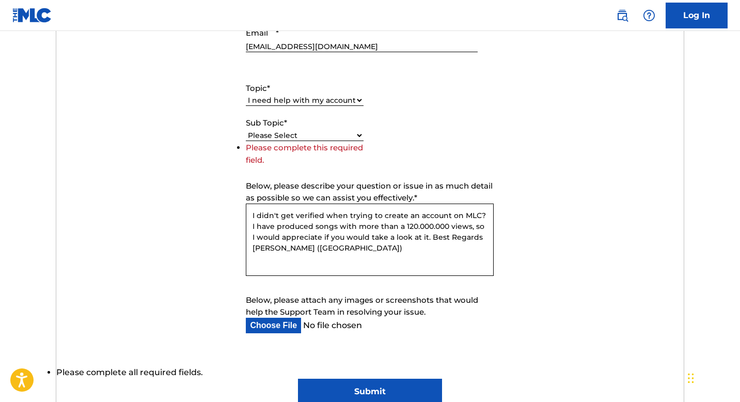 Image resolution: width=740 pixels, height=402 pixels. Describe the element at coordinates (370, 240) in the screenshot. I see `textarea: I didn't get verified when trying to create an account on MLC? I have produced songs with more th...` at that location.